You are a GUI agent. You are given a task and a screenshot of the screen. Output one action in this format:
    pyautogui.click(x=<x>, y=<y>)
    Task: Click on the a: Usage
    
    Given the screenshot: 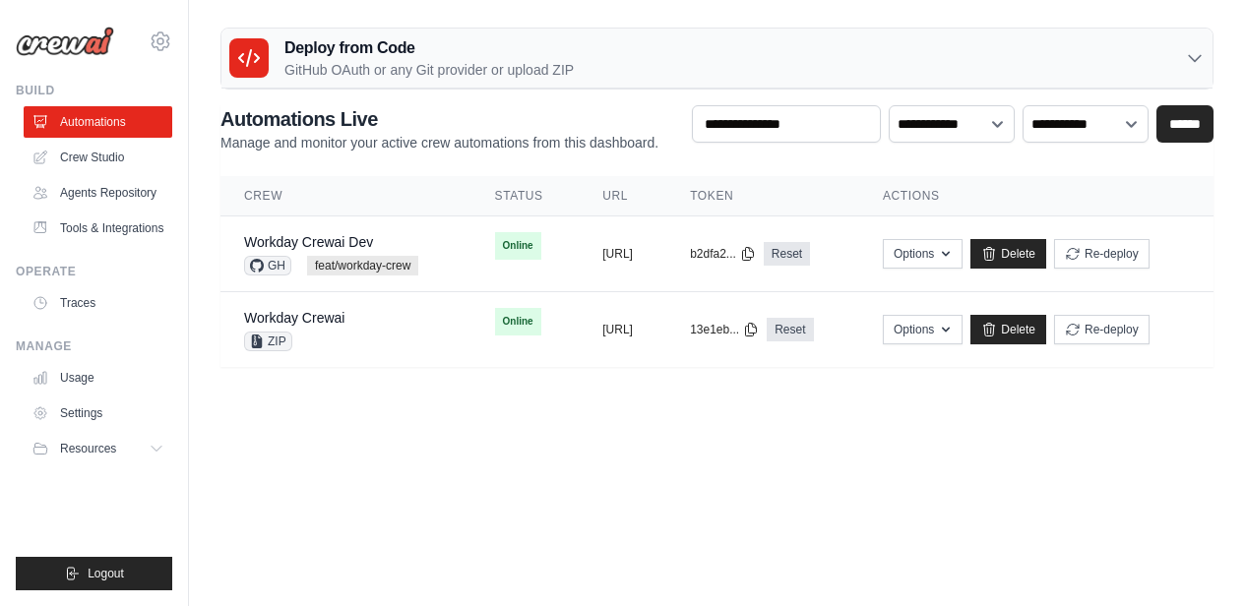 What is the action you would take?
    pyautogui.click(x=97, y=378)
    